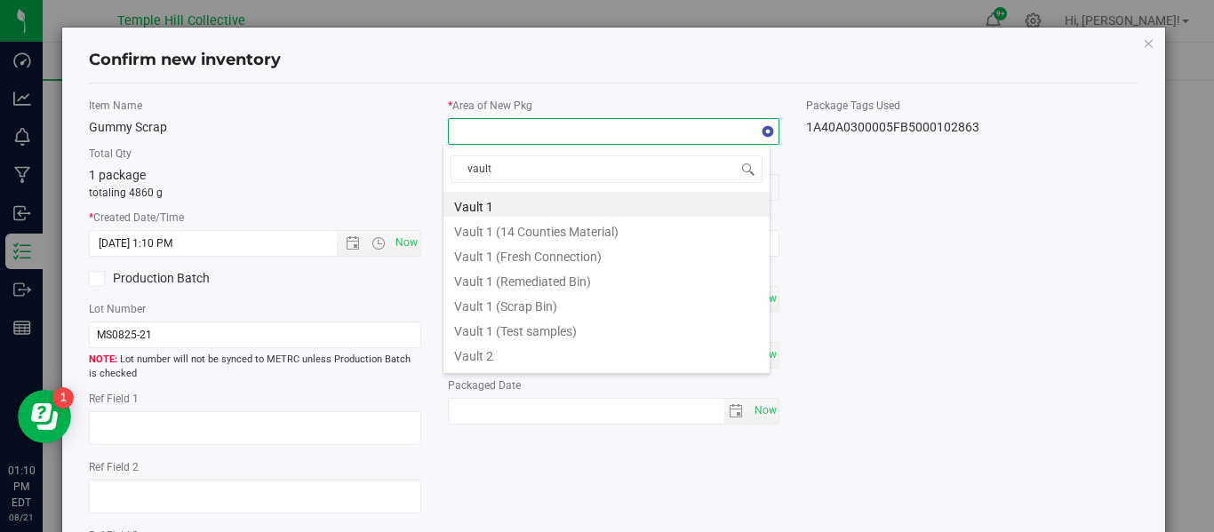 This screenshot has width=1214, height=532. Describe the element at coordinates (255, 218) in the screenshot. I see `label: Created Date/Time` at that location.